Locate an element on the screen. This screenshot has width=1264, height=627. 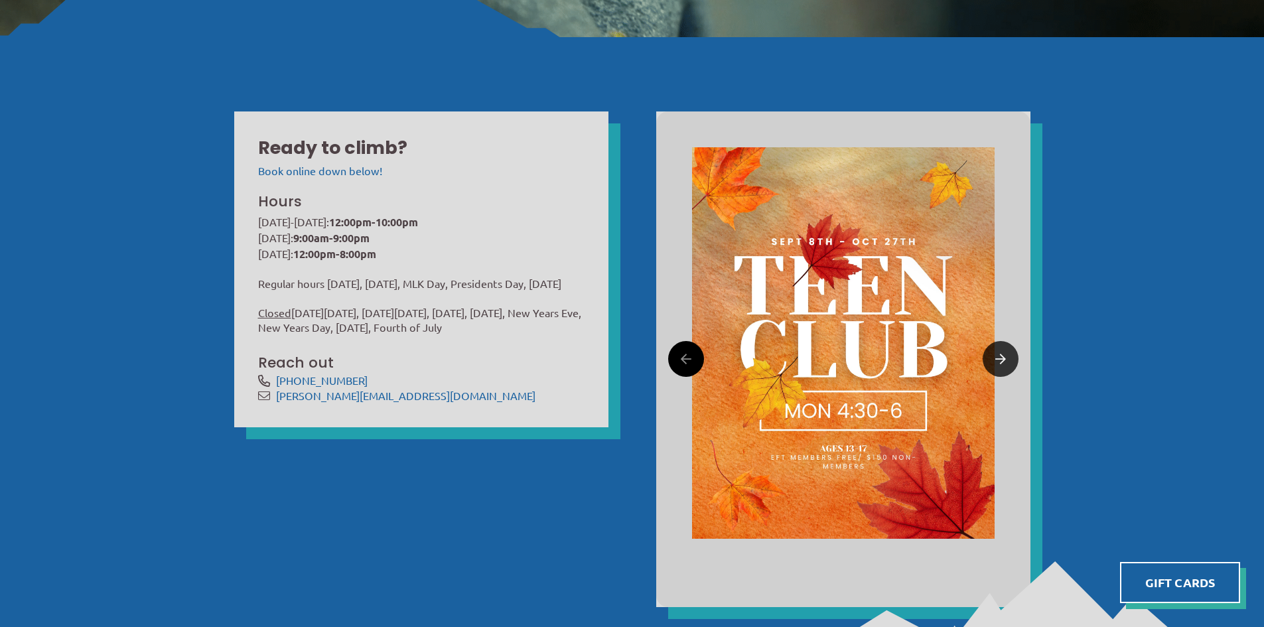
strong: 9:00am-9:00pm is located at coordinates (331, 238).